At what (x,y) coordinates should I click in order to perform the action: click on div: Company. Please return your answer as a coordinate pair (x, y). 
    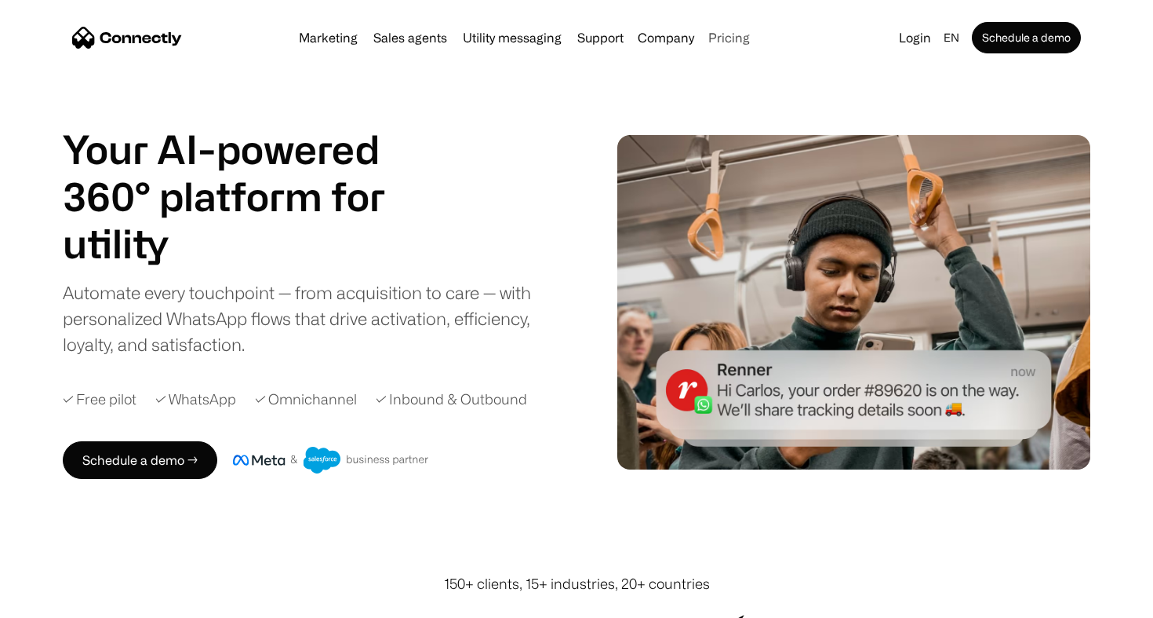
    Looking at the image, I should click on (666, 38).